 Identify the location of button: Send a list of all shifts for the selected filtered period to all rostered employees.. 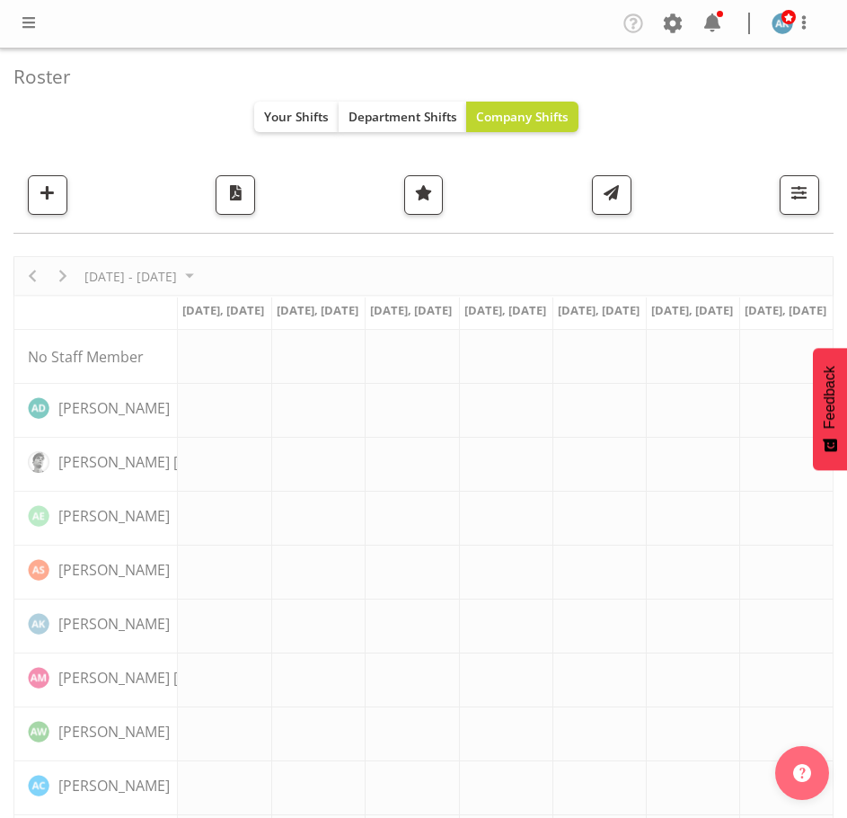
(612, 195).